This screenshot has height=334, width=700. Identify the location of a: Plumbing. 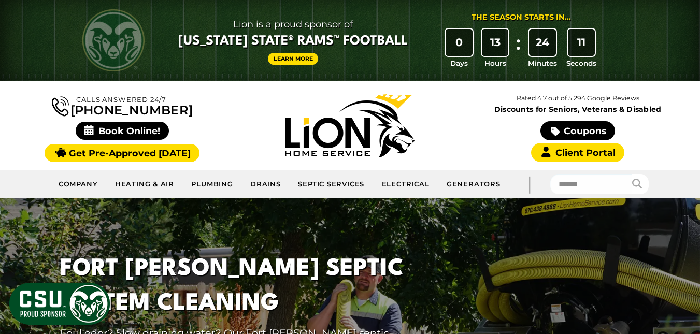
(213, 185).